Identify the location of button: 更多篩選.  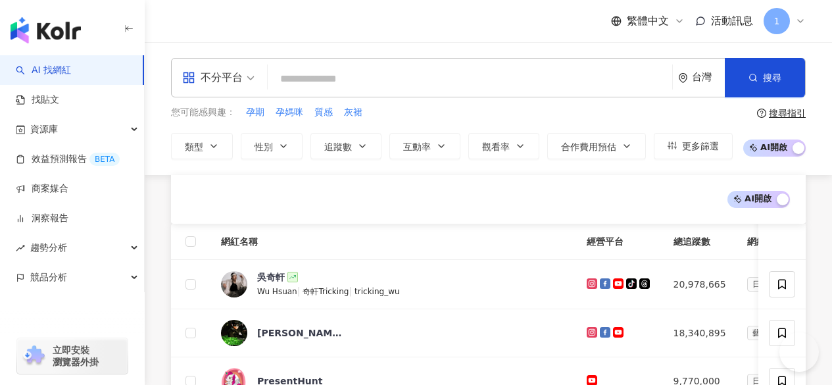
(693, 146).